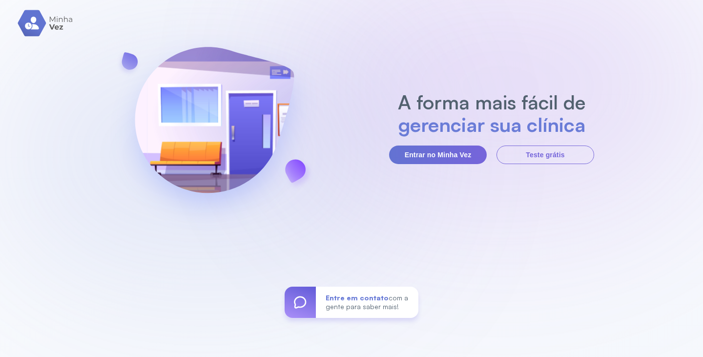 The image size is (703, 357). What do you see at coordinates (438, 155) in the screenshot?
I see `button: Entrar no Minha Vez` at bounding box center [438, 155].